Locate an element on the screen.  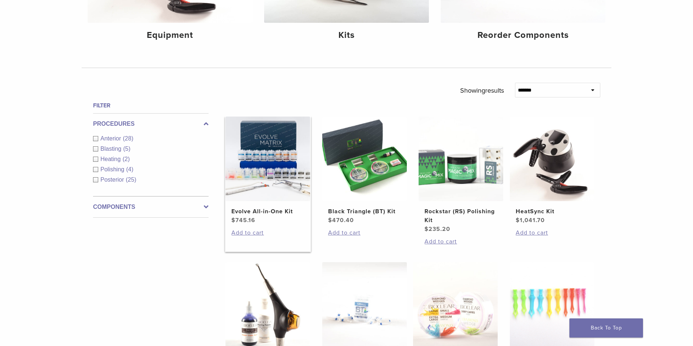
span: (28) is located at coordinates (128, 138).